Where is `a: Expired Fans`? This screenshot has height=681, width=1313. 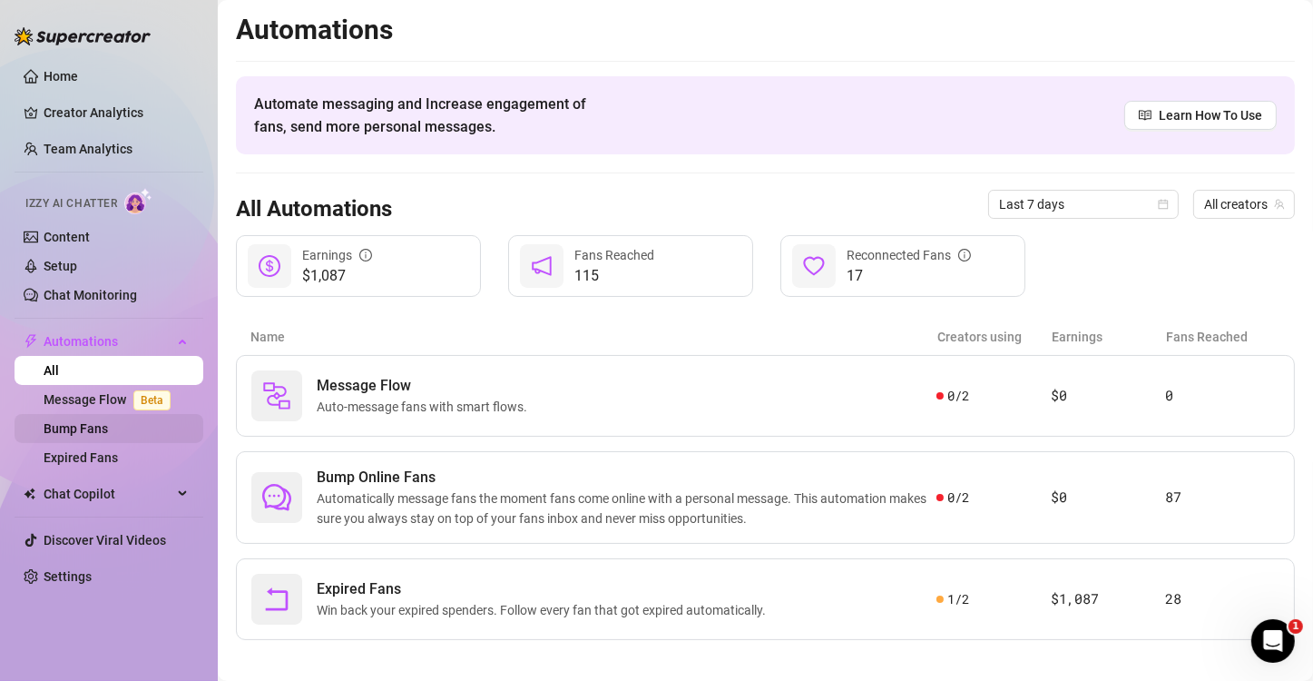 a: Expired Fans is located at coordinates (81, 457).